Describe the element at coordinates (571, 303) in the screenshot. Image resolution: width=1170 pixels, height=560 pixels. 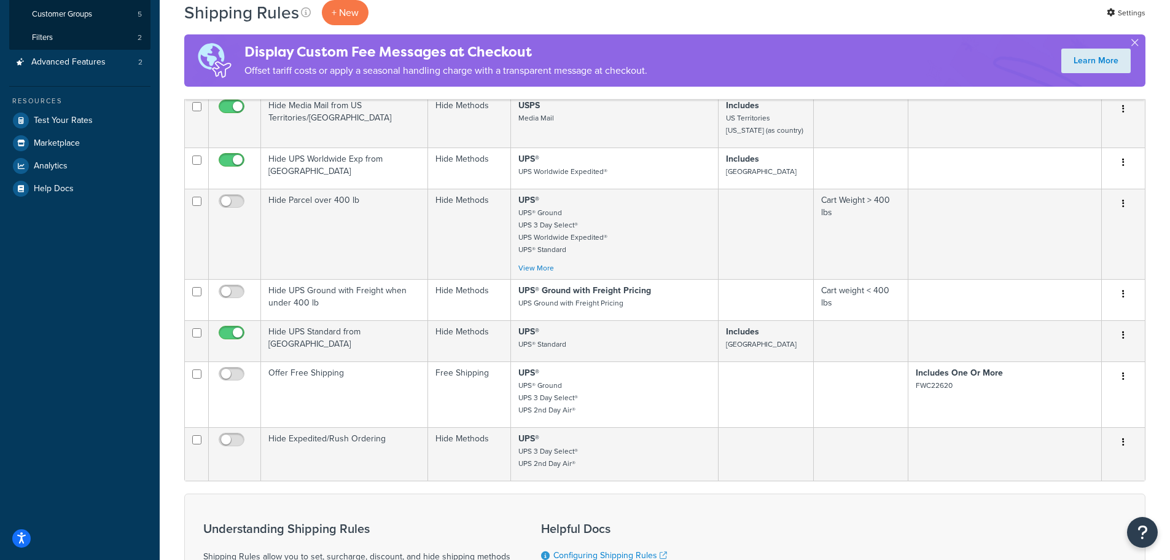
I see `small: UPS Ground with Freight Pricing` at that location.